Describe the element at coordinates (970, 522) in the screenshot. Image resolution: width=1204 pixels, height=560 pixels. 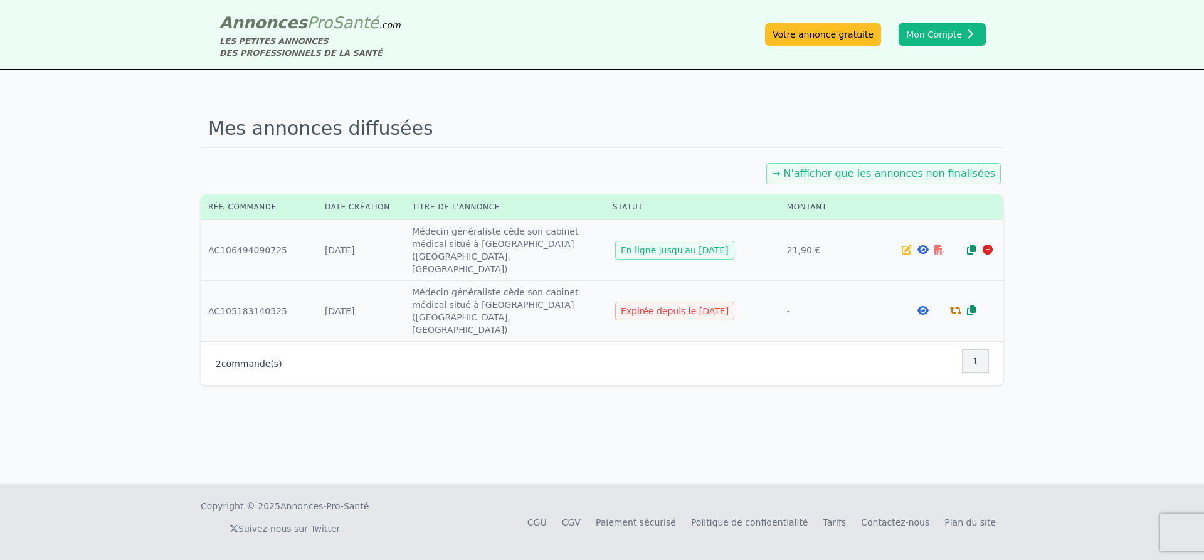
I see `a: Plan du site` at that location.